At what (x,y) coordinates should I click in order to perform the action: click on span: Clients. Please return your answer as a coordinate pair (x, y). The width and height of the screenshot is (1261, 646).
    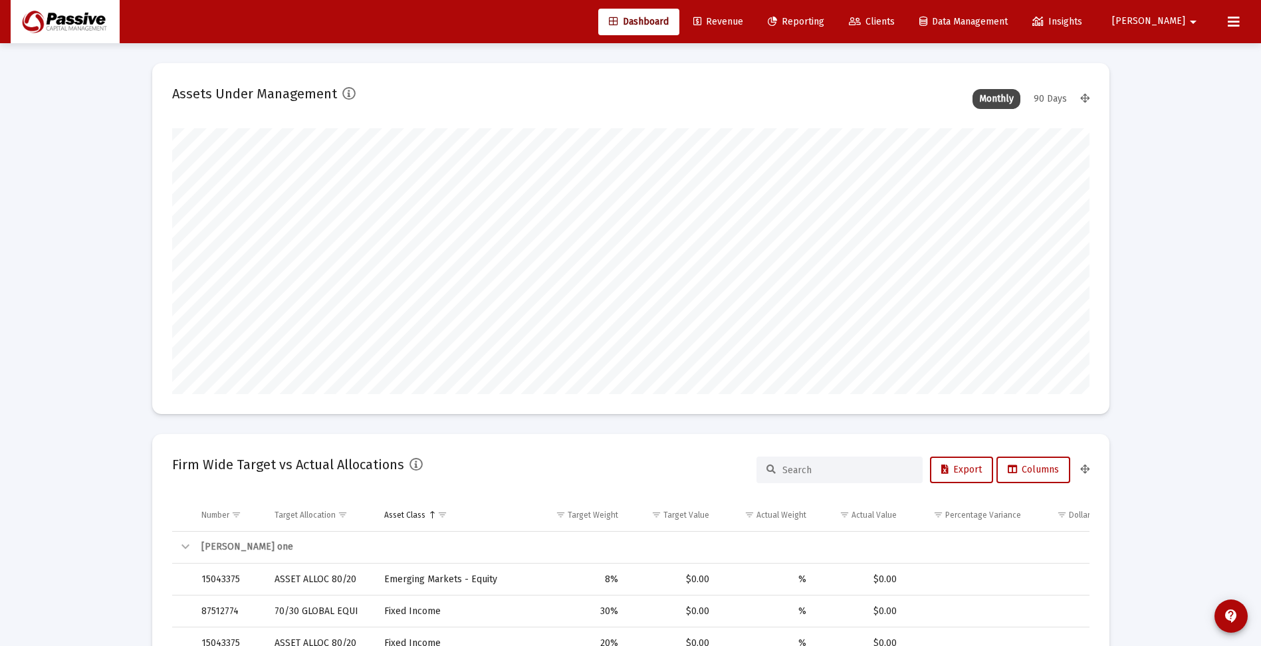
    Looking at the image, I should click on (872, 21).